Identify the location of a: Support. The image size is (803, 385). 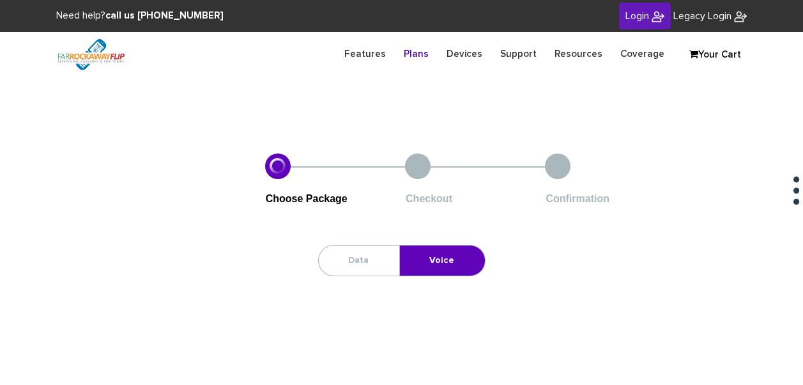
(518, 54).